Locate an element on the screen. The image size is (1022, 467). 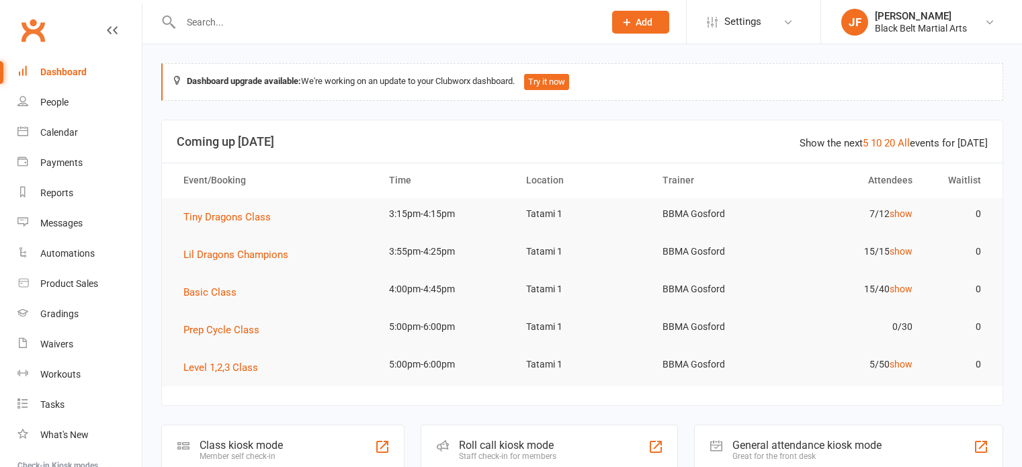
div: Dashboard is located at coordinates (63, 72).